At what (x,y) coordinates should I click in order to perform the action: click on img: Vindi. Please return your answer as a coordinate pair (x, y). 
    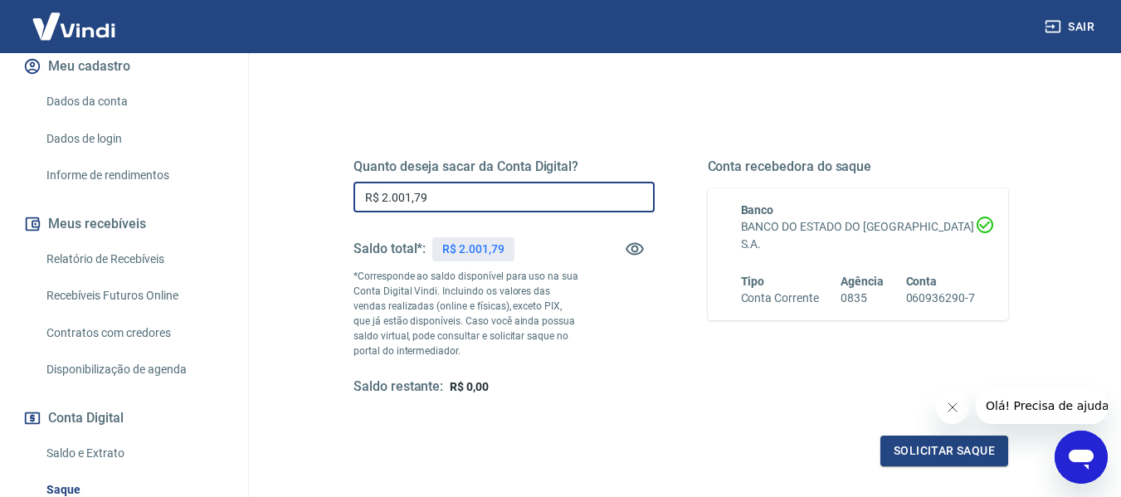
    Looking at the image, I should click on (74, 26).